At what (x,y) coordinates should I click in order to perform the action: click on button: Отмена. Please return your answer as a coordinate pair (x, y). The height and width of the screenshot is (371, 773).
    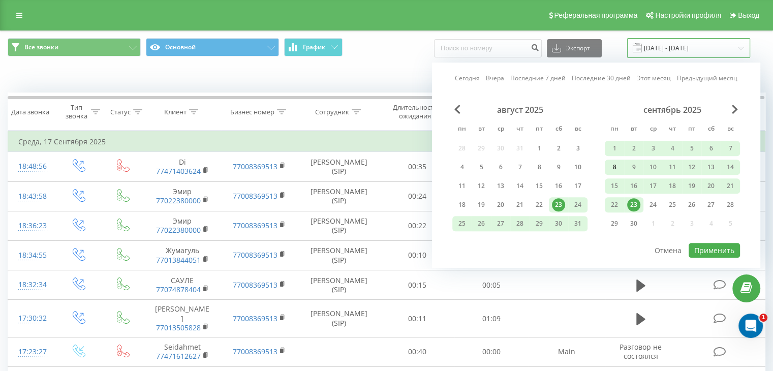
    Looking at the image, I should click on (668, 250).